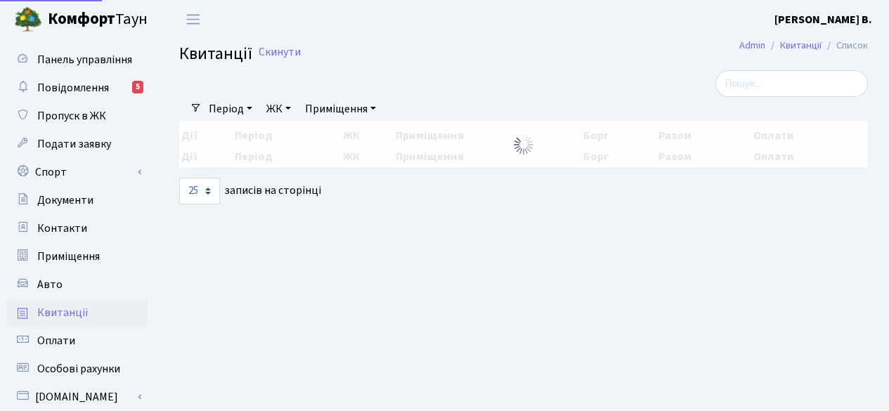 The image size is (889, 411). What do you see at coordinates (231, 109) in the screenshot?
I see `a: Період` at bounding box center [231, 109].